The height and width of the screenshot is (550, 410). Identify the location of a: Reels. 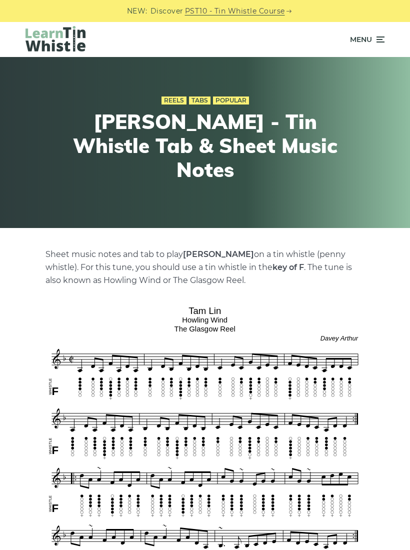
(174, 101).